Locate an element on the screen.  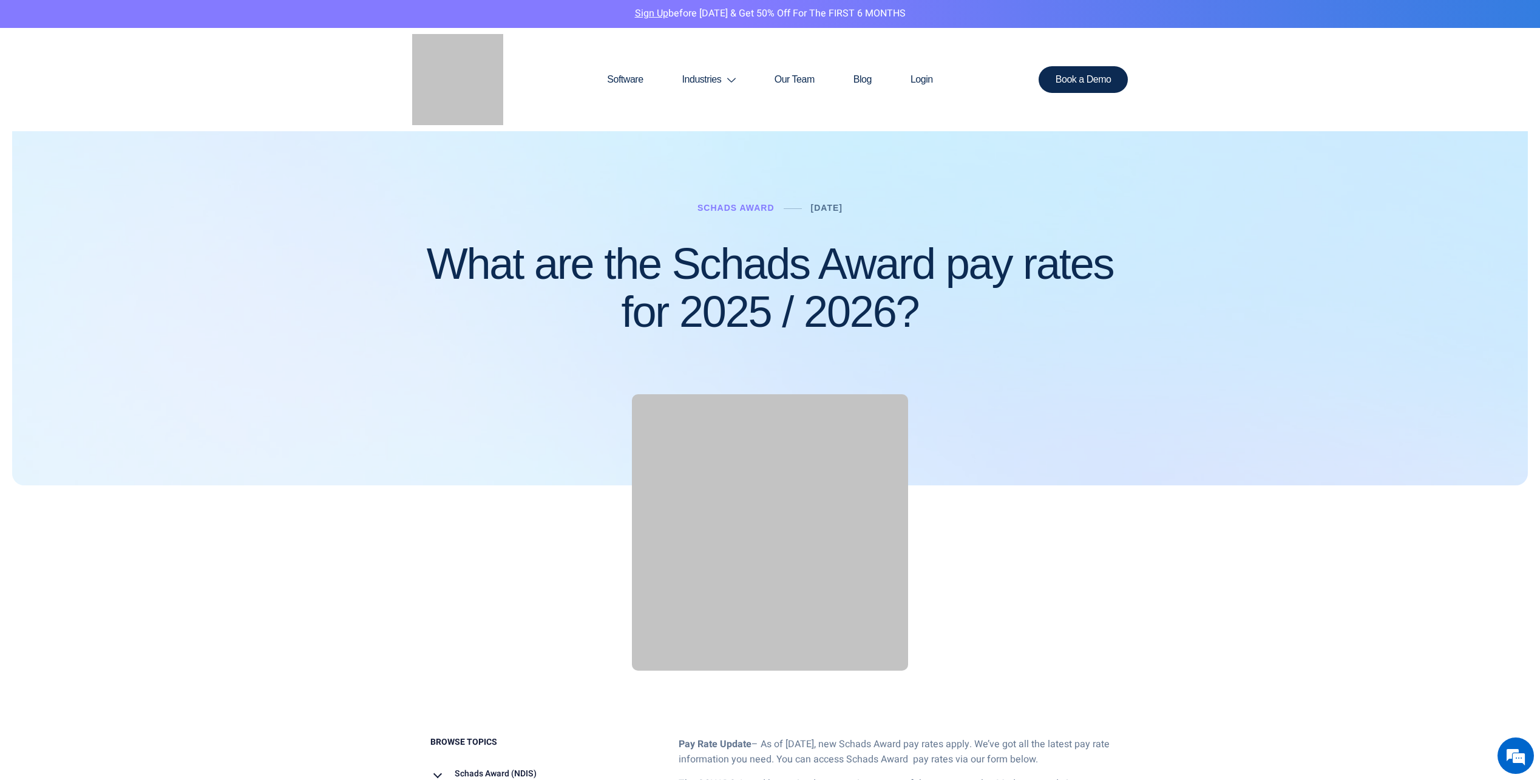
a: Blog is located at coordinates (863, 80).